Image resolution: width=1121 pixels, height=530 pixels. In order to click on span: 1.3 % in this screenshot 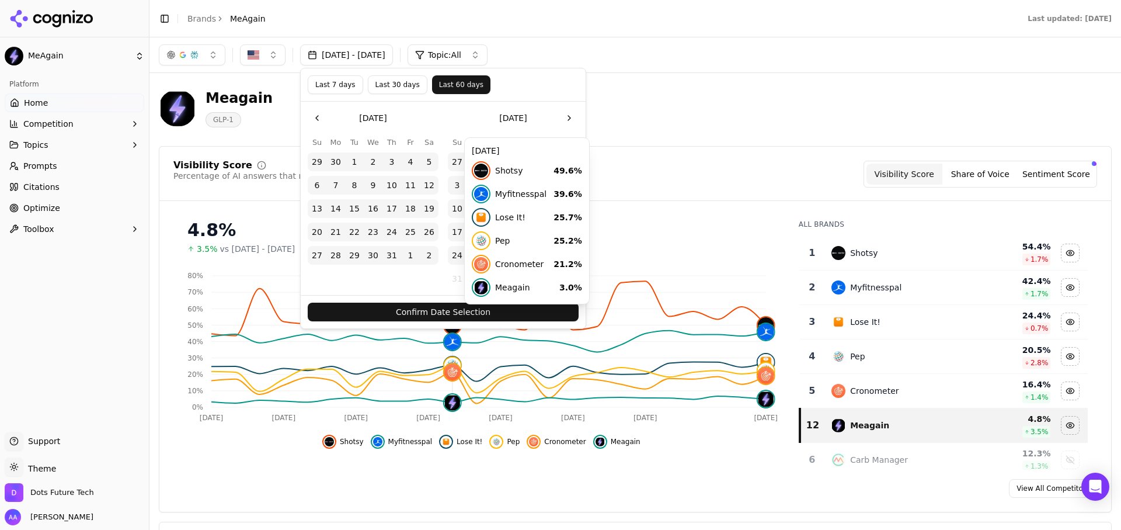, I will do `click(1040, 466)`.